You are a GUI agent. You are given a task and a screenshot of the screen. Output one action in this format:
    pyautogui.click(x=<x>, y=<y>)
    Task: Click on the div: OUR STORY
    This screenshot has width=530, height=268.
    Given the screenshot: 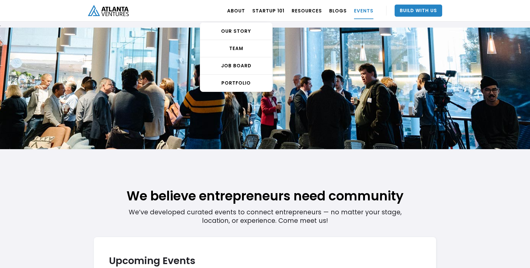 What is the action you would take?
    pyautogui.click(x=236, y=31)
    